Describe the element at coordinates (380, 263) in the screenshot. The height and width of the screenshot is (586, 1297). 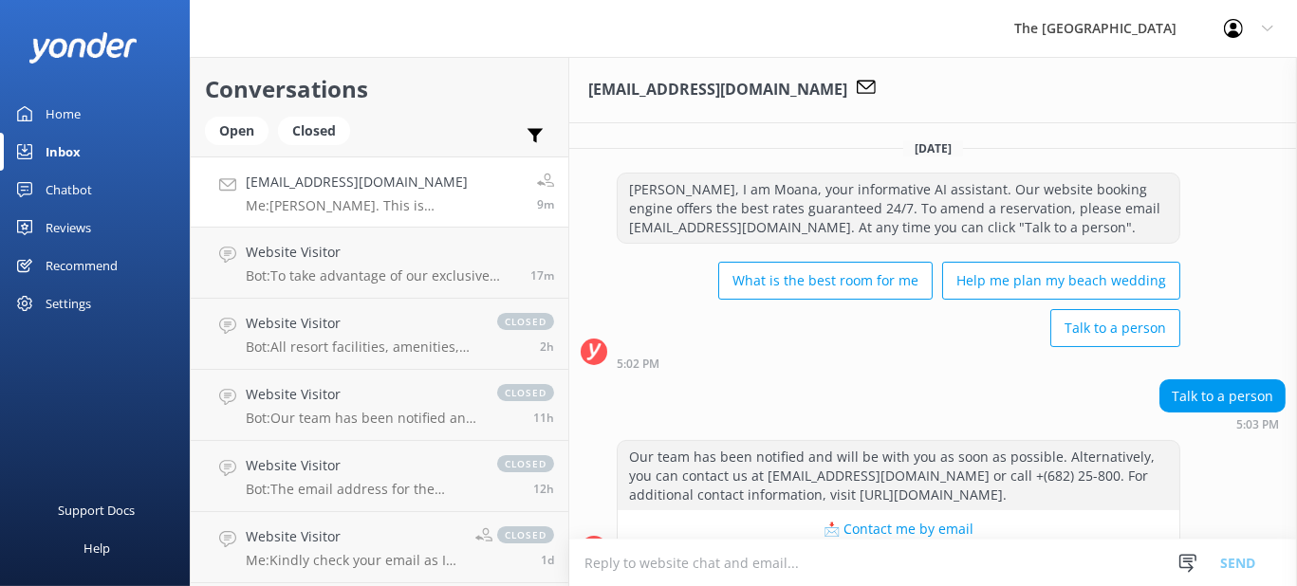
I see `a: Website VisitorBot:To take advantage of our exclusive offers, including the winter sale promo, pl...` at that location.